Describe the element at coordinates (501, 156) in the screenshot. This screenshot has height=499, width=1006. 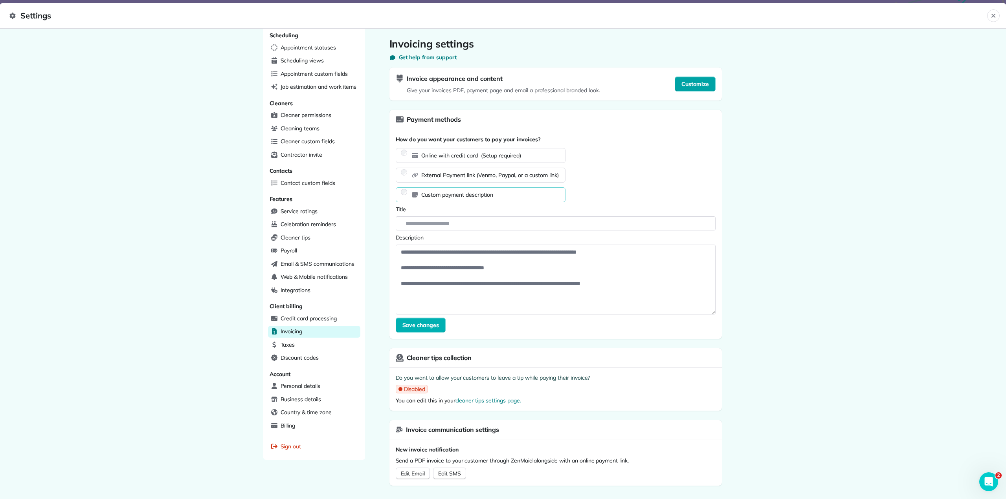
I see `span: (Setup required)` at that location.